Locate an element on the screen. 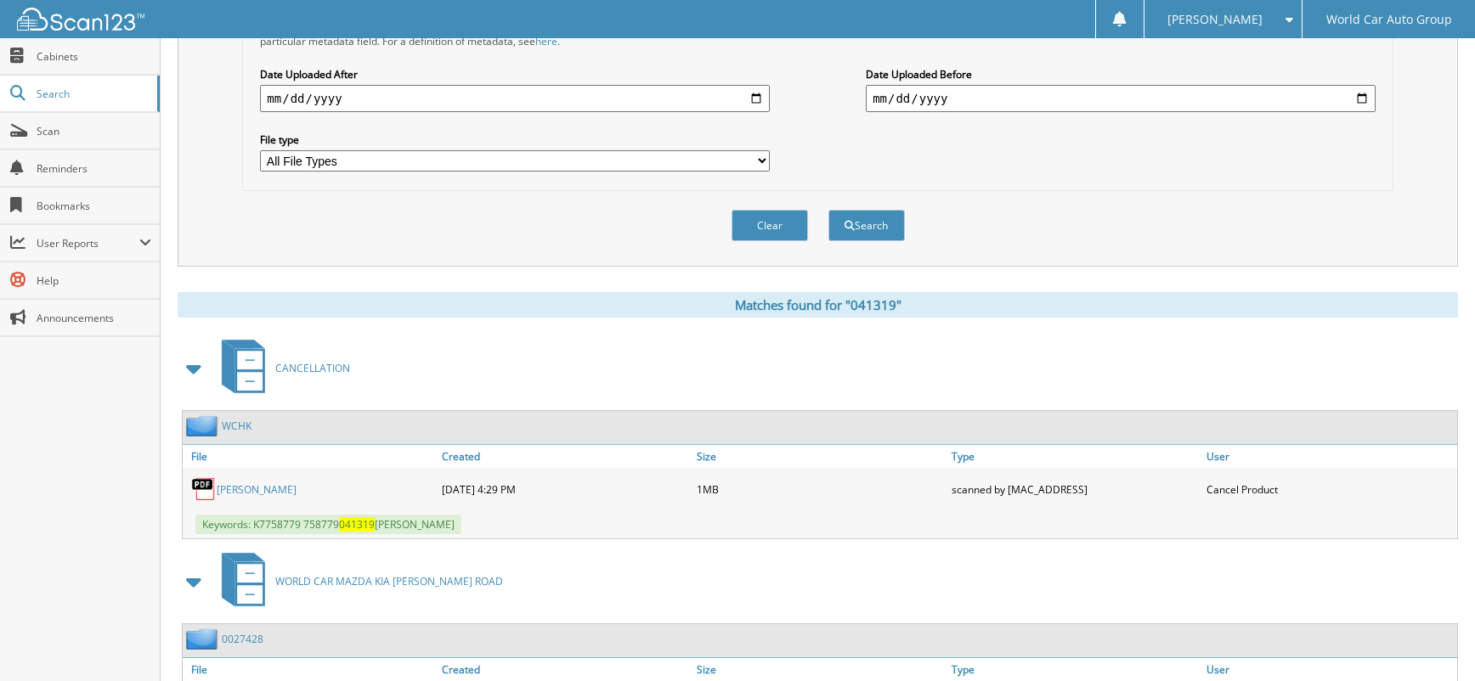 The width and height of the screenshot is (1475, 681). span: Reminders is located at coordinates (93, 168).